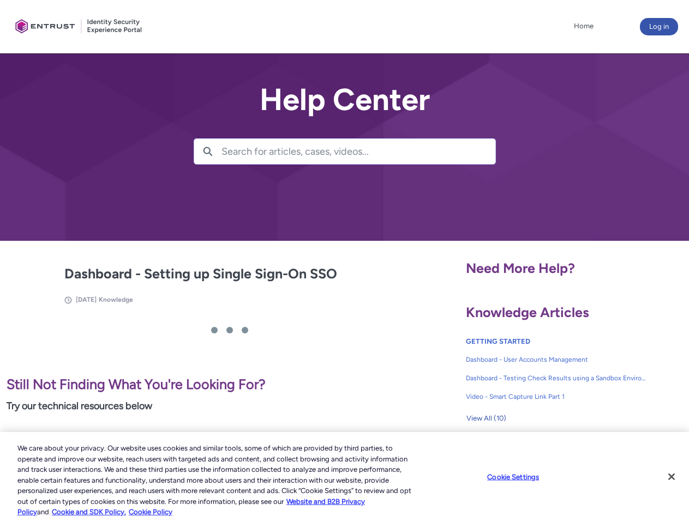 The height and width of the screenshot is (523, 689). What do you see at coordinates (556, 378) in the screenshot?
I see `a: Dashboard - Testing Check Results using a Sandbox Environment` at bounding box center [556, 378].